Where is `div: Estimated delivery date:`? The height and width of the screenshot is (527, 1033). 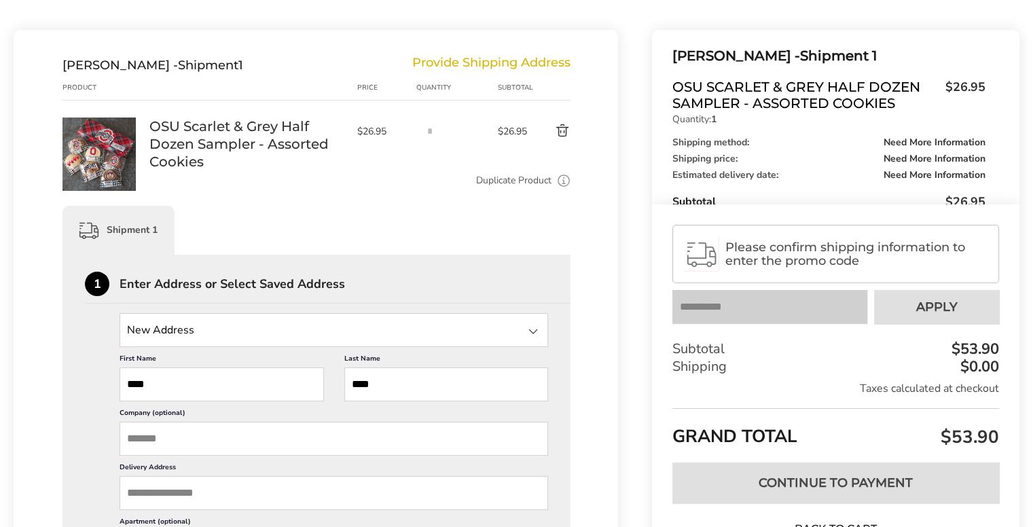 div: Estimated delivery date: is located at coordinates (828, 175).